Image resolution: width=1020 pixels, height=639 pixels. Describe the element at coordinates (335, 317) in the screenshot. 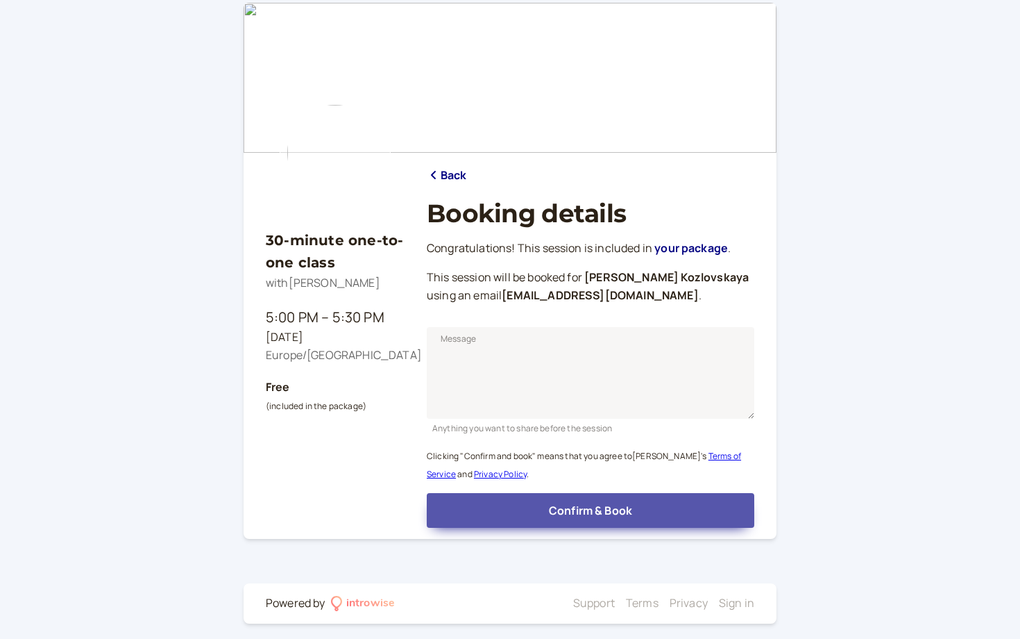

I see `div: 5:00 PM – 5:30 PM` at that location.